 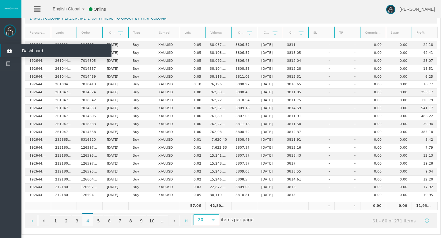 I want to click on td: 7014353, so click(x=90, y=109).